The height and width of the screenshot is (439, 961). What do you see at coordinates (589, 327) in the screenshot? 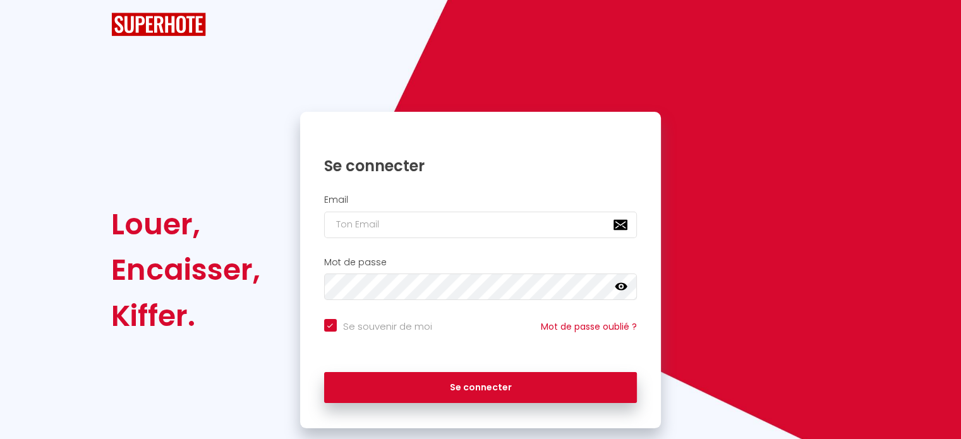
I see `a: Mot de passe oublié ?` at bounding box center [589, 327].